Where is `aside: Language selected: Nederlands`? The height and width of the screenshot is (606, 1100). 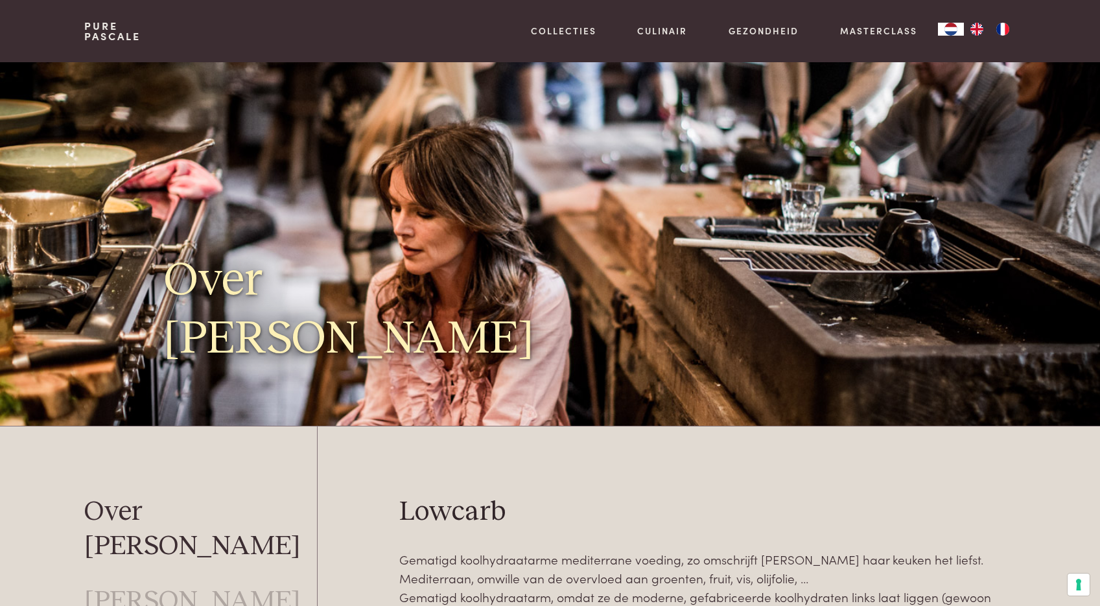
aside: Language selected: Nederlands is located at coordinates (977, 29).